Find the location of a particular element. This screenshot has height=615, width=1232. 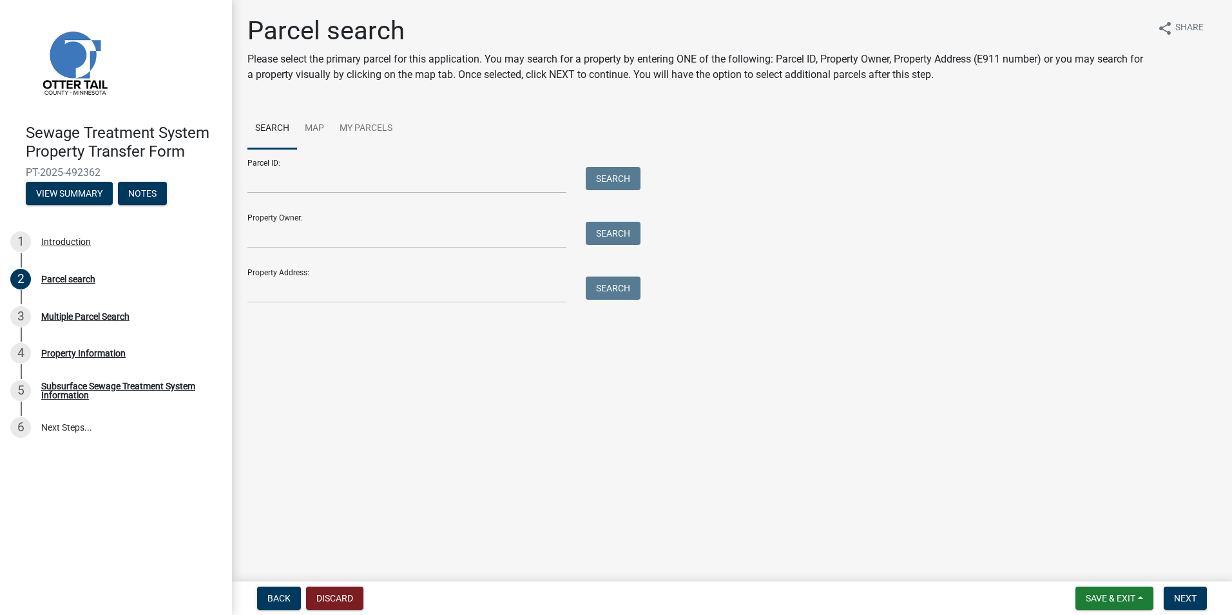

span: Next is located at coordinates (1185, 598).